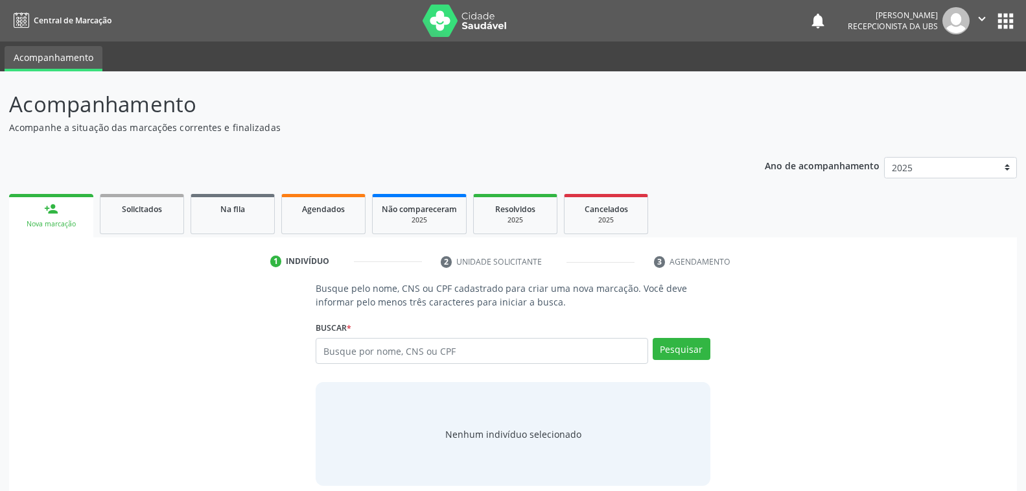 This screenshot has height=491, width=1026. What do you see at coordinates (362, 127) in the screenshot?
I see `p: Acompanhe a situação das marcações correntes e finalizadas` at bounding box center [362, 127].